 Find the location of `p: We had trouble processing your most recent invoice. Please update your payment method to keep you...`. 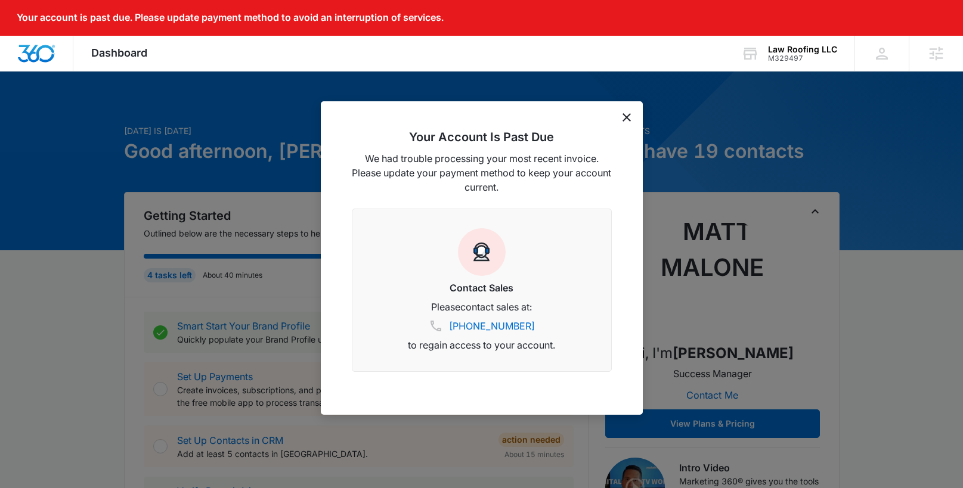

p: We had trouble processing your most recent invoice. Please update your payment method to keep you... is located at coordinates (482, 173).